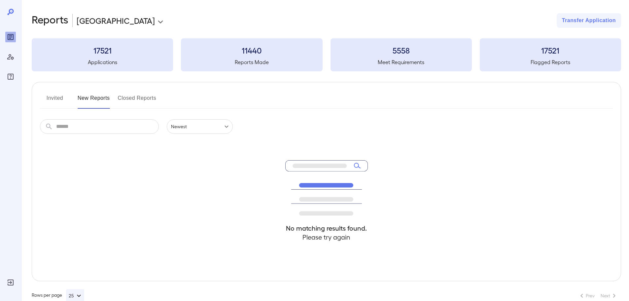  I want to click on div: Log Out, so click(11, 282).